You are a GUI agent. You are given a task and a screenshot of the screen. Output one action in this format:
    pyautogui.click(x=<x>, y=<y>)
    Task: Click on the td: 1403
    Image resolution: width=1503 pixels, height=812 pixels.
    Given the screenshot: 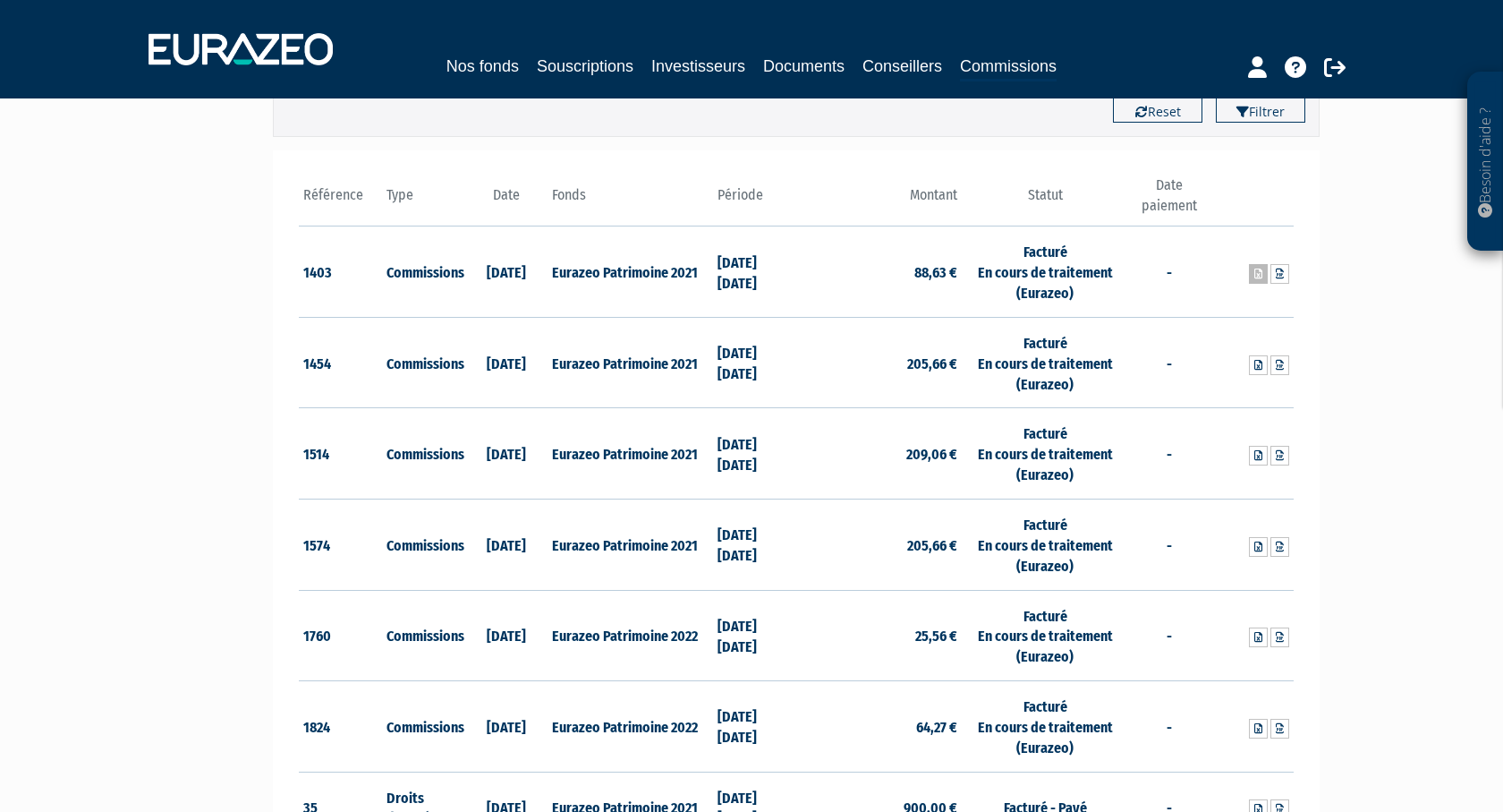 What is the action you would take?
    pyautogui.click(x=340, y=272)
    